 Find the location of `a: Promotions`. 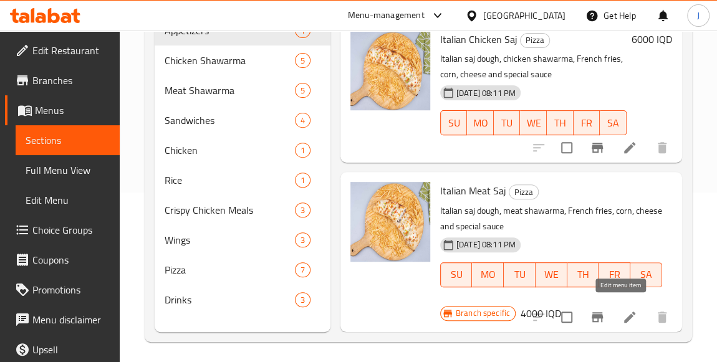

a: Promotions is located at coordinates (62, 290).